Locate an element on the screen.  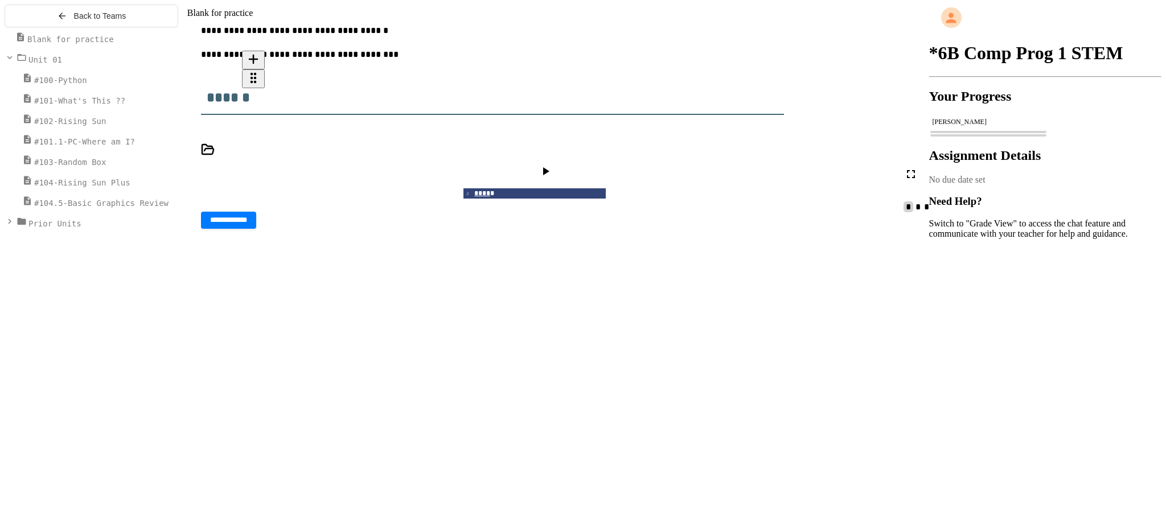
button: Back to Teams is located at coordinates (91, 16).